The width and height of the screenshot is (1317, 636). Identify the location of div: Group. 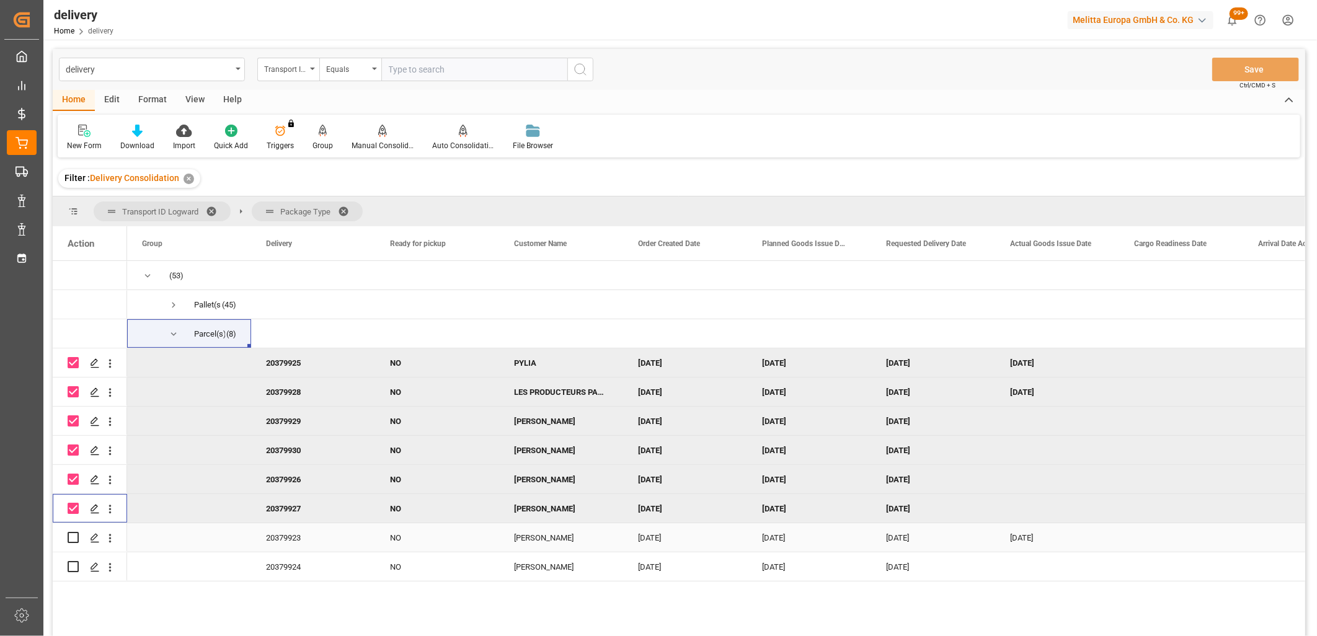
(323, 146).